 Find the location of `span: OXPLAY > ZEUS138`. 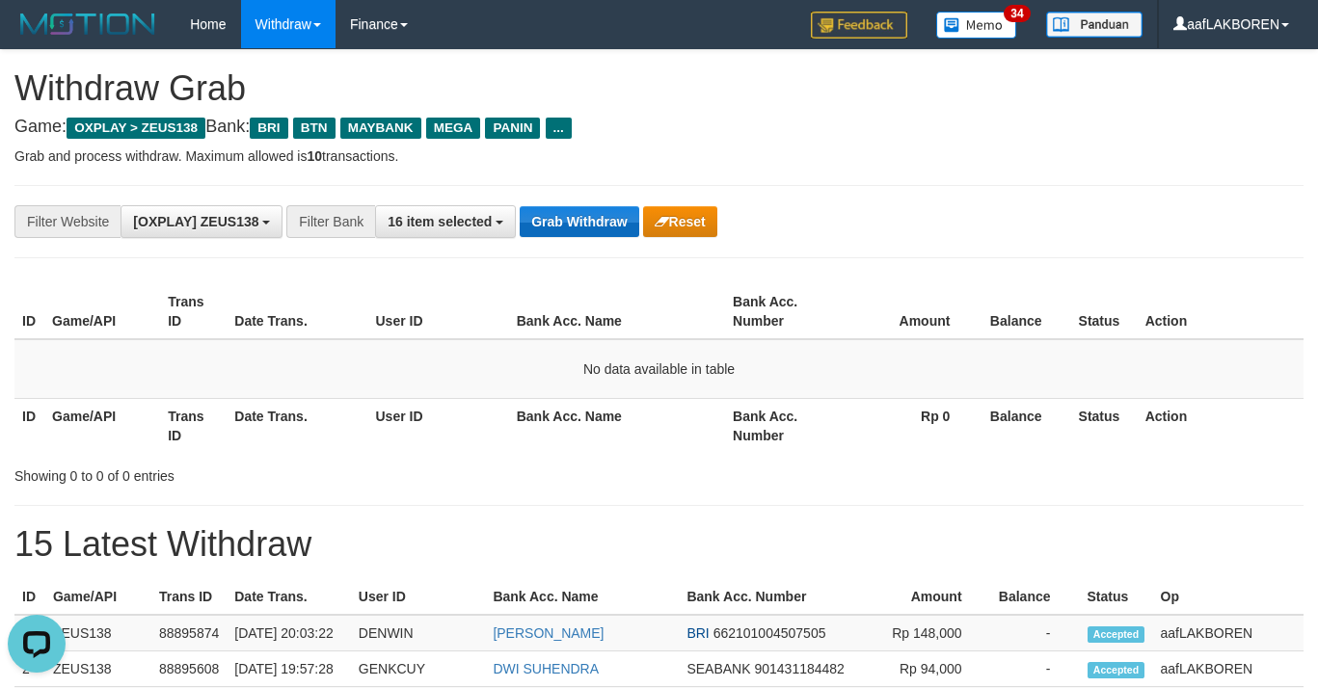

span: OXPLAY > ZEUS138 is located at coordinates (136, 128).